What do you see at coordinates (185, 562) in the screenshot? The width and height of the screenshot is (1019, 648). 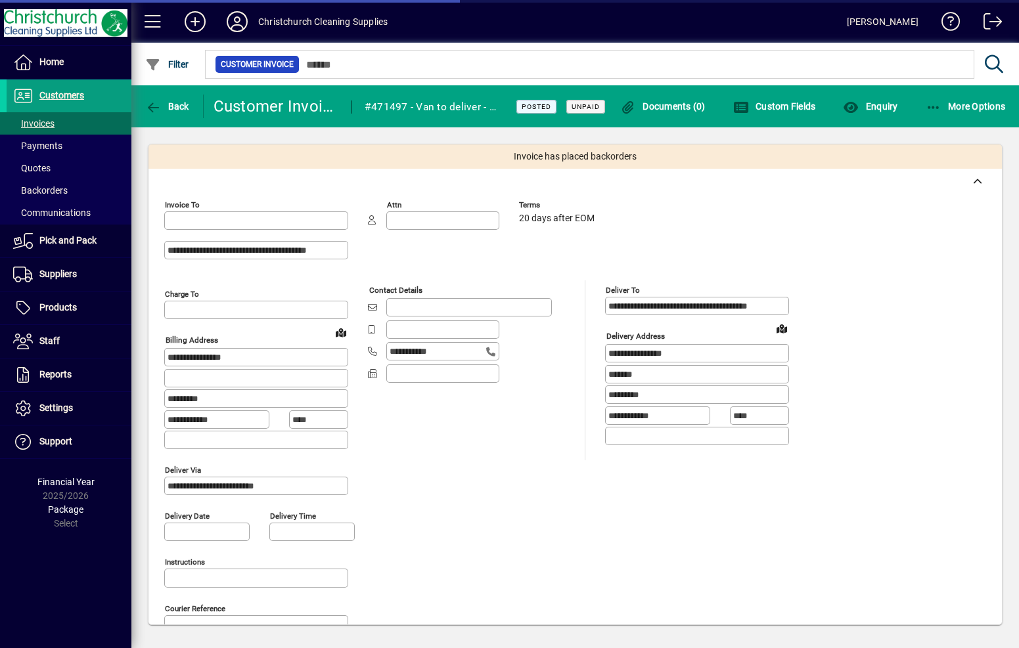 I see `mat-label: Instructions` at bounding box center [185, 562].